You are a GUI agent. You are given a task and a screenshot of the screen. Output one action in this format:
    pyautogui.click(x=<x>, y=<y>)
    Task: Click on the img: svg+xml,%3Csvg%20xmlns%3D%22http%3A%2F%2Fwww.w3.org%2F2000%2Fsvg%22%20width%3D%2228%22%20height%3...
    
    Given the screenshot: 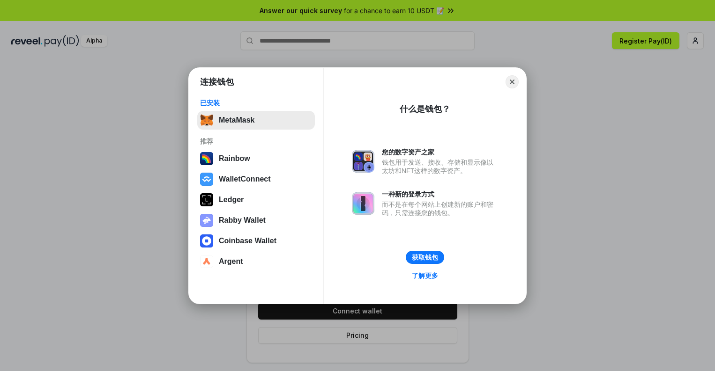 What is the action you would take?
    pyautogui.click(x=207, y=200)
    